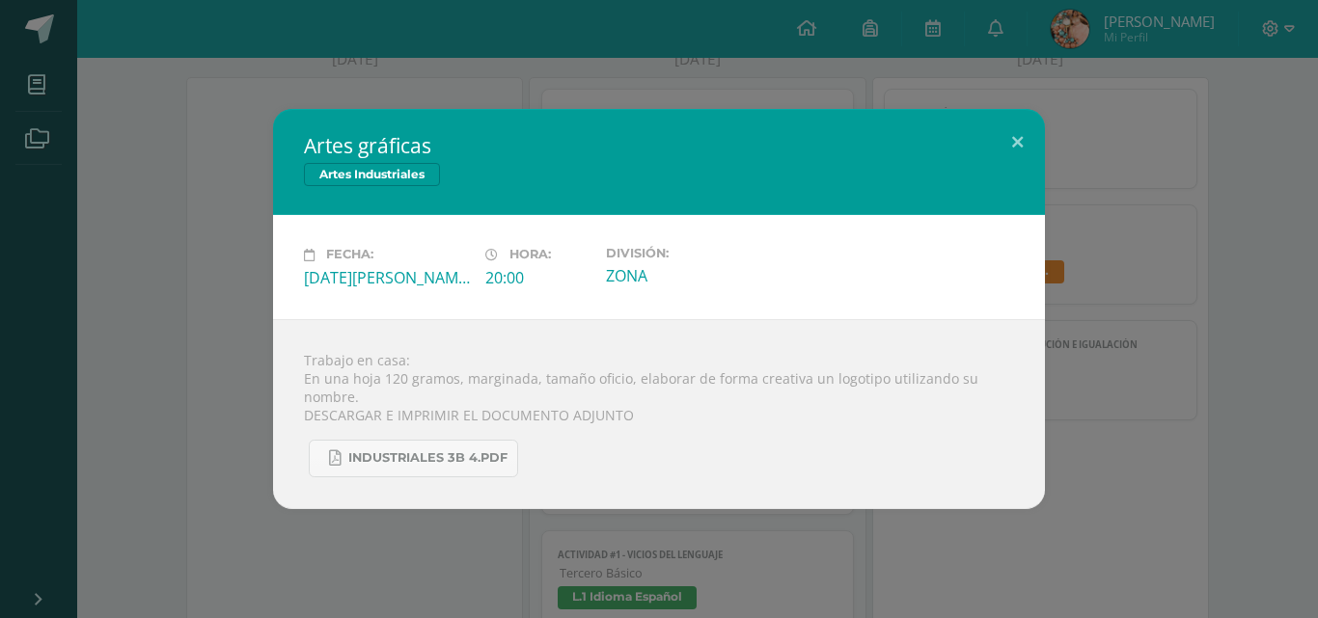  Describe the element at coordinates (537, 278) in the screenshot. I see `div: 20:00` at that location.